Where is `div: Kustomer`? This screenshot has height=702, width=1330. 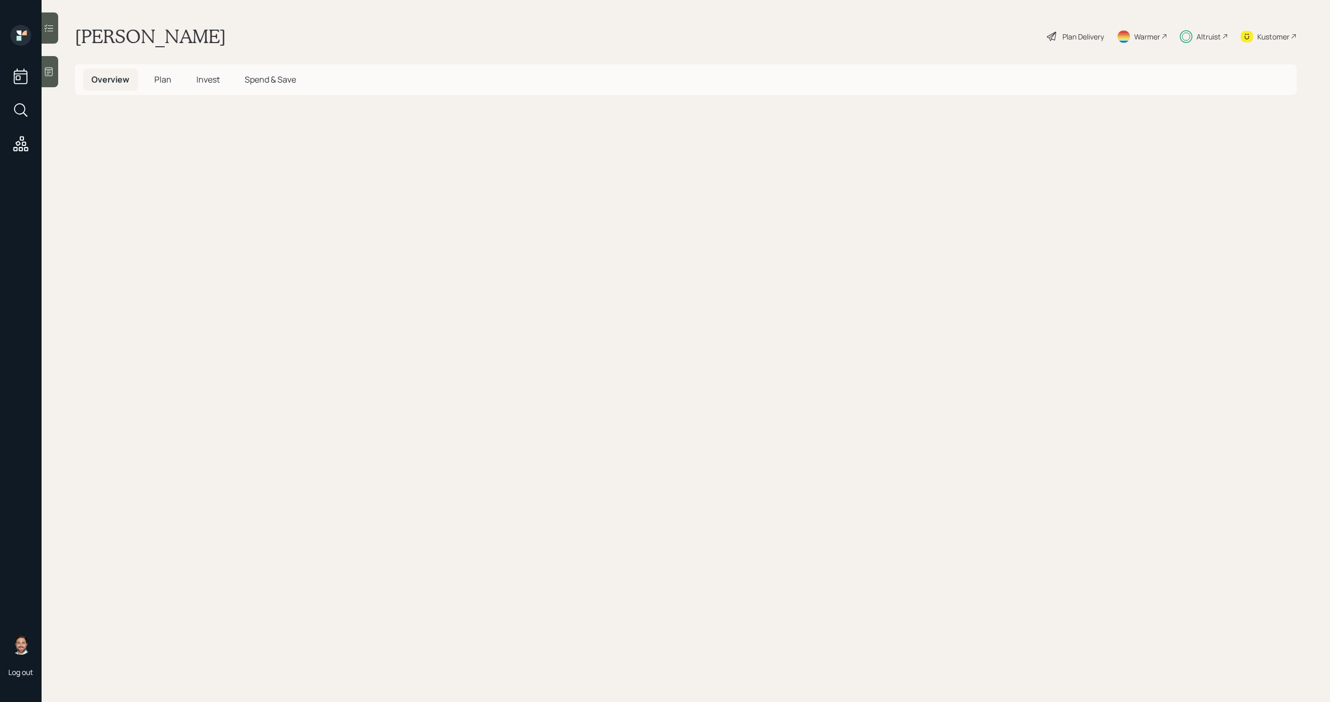 div: Kustomer is located at coordinates (1273, 36).